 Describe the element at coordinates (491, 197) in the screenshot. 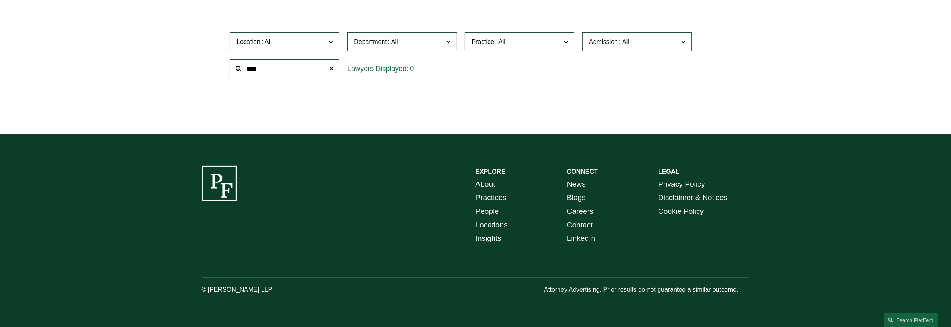

I see `a: Practices` at that location.